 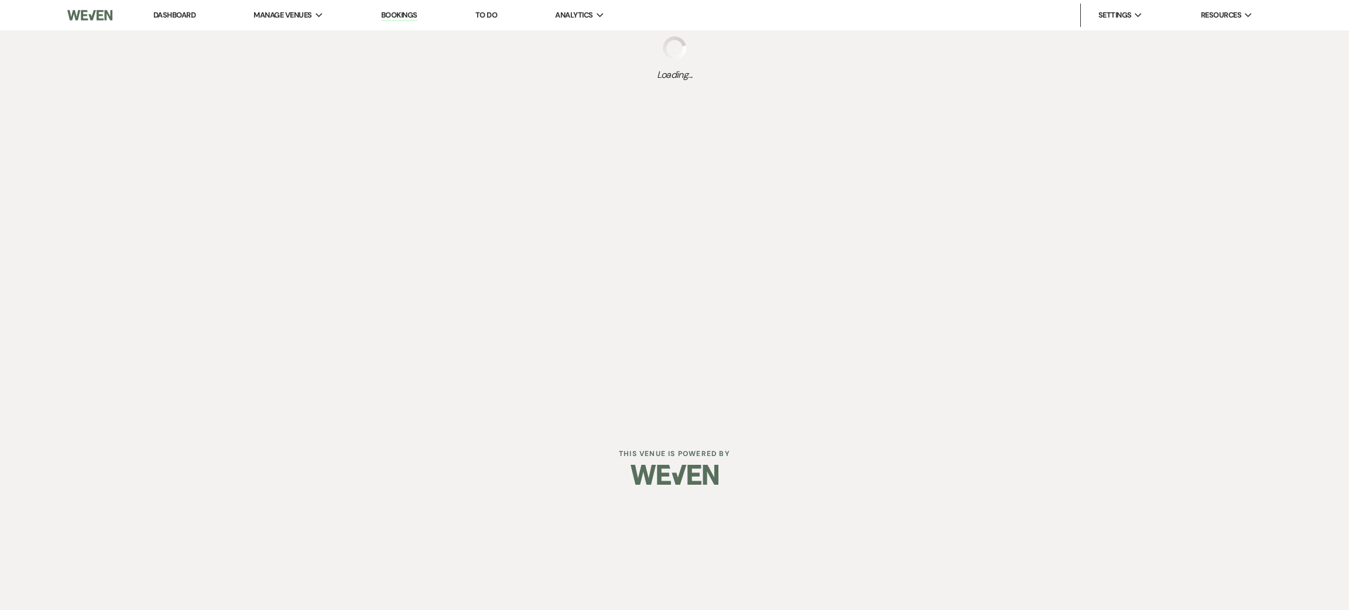 I want to click on a: Dashboard, so click(x=175, y=15).